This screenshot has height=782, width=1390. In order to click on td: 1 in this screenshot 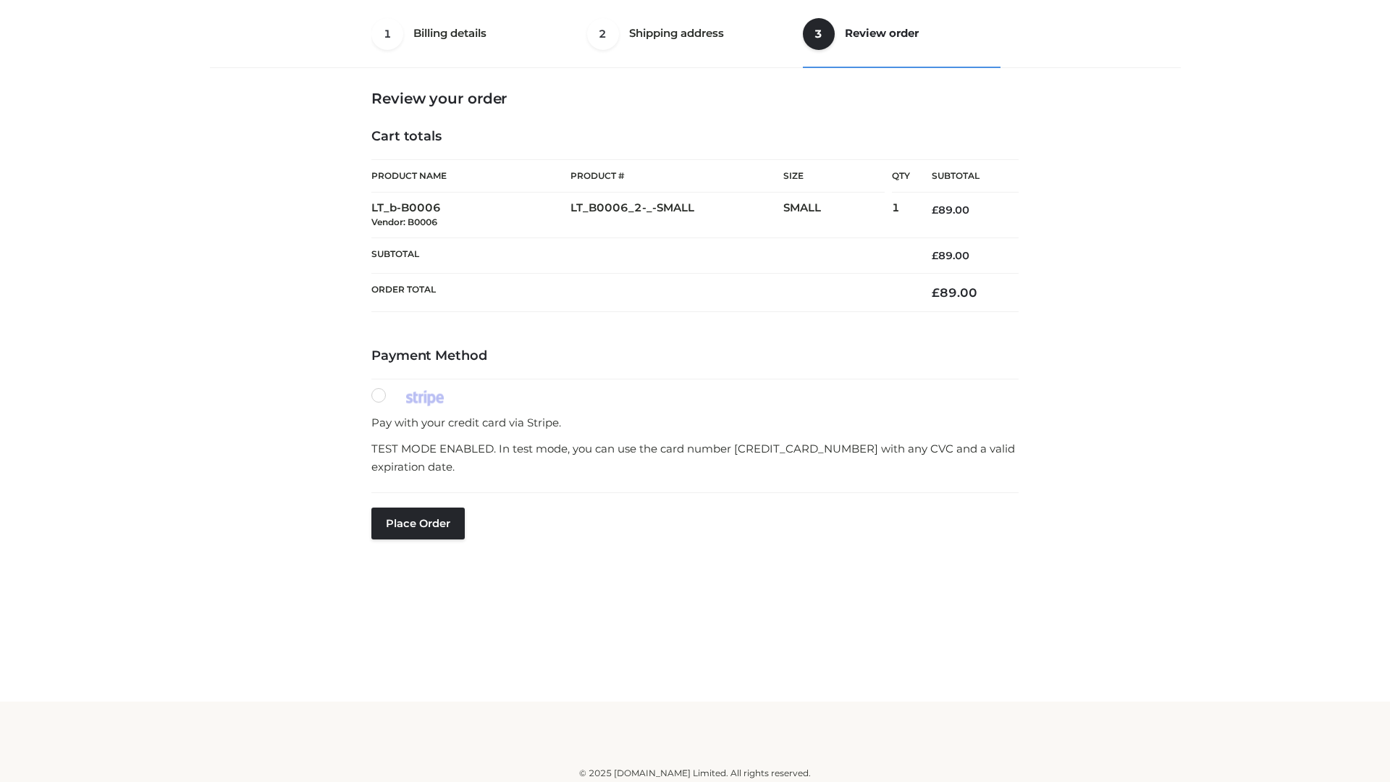, I will do `click(900, 215)`.